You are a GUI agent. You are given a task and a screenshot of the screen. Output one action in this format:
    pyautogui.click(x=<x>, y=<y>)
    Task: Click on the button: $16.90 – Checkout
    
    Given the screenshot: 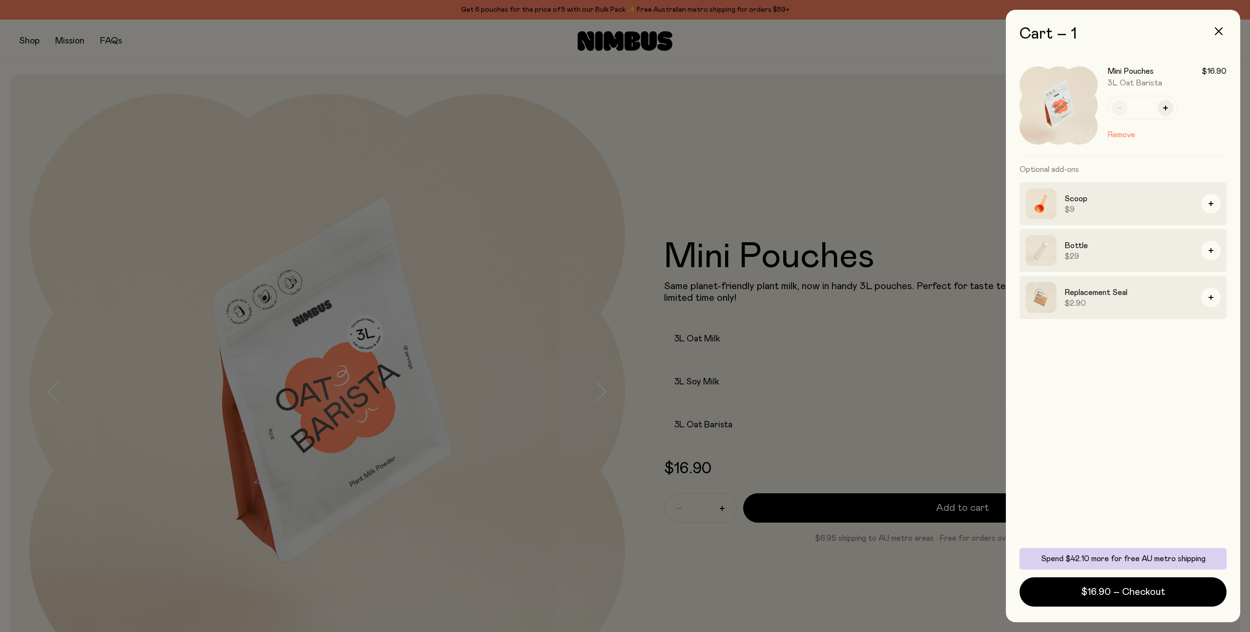 What is the action you would take?
    pyautogui.click(x=1123, y=592)
    